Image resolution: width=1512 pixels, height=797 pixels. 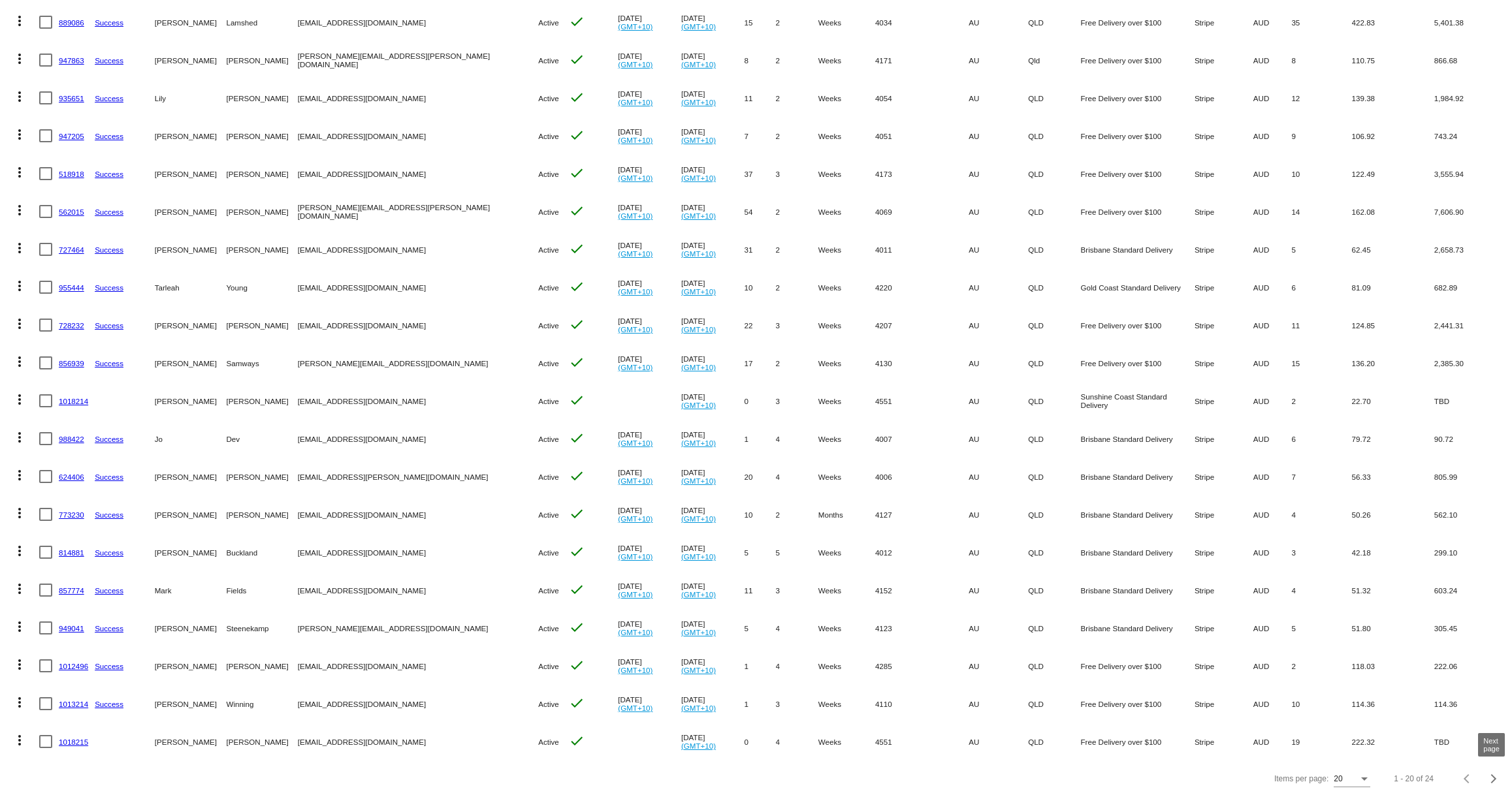 What do you see at coordinates (797, 401) in the screenshot?
I see `mat-cell: 3` at bounding box center [797, 401].